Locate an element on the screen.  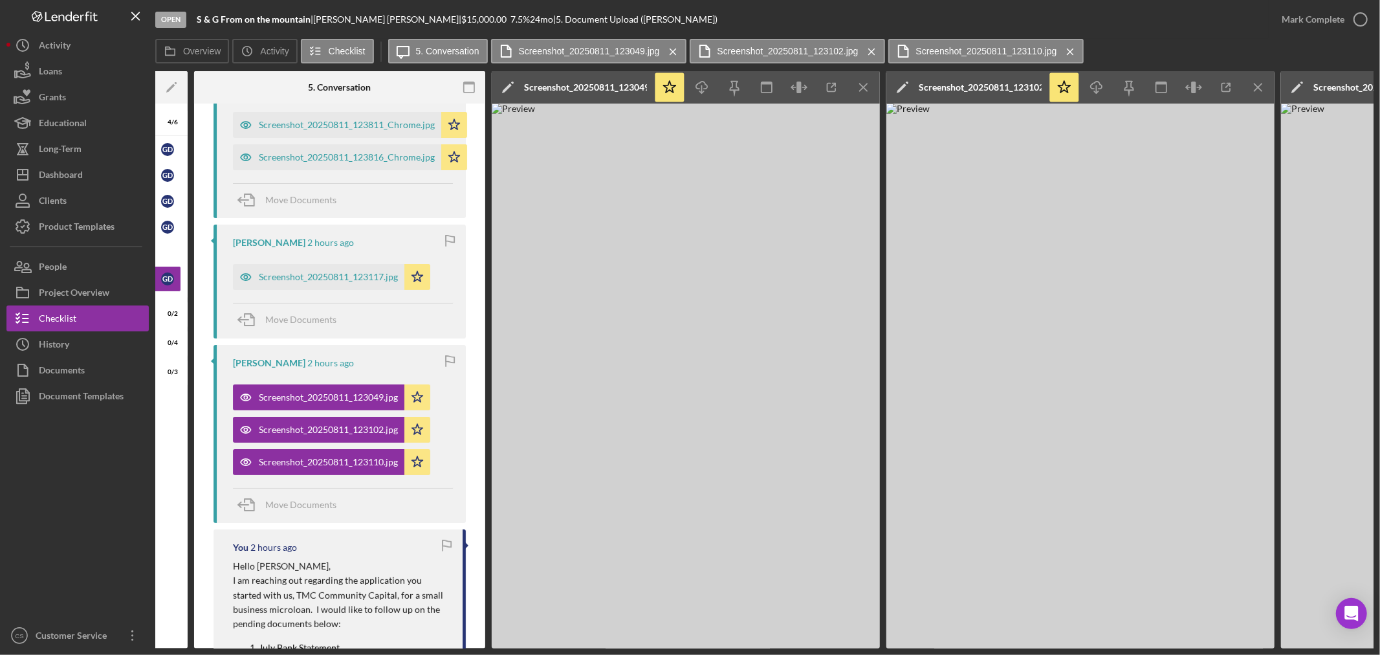
div: Loans is located at coordinates (50, 72).